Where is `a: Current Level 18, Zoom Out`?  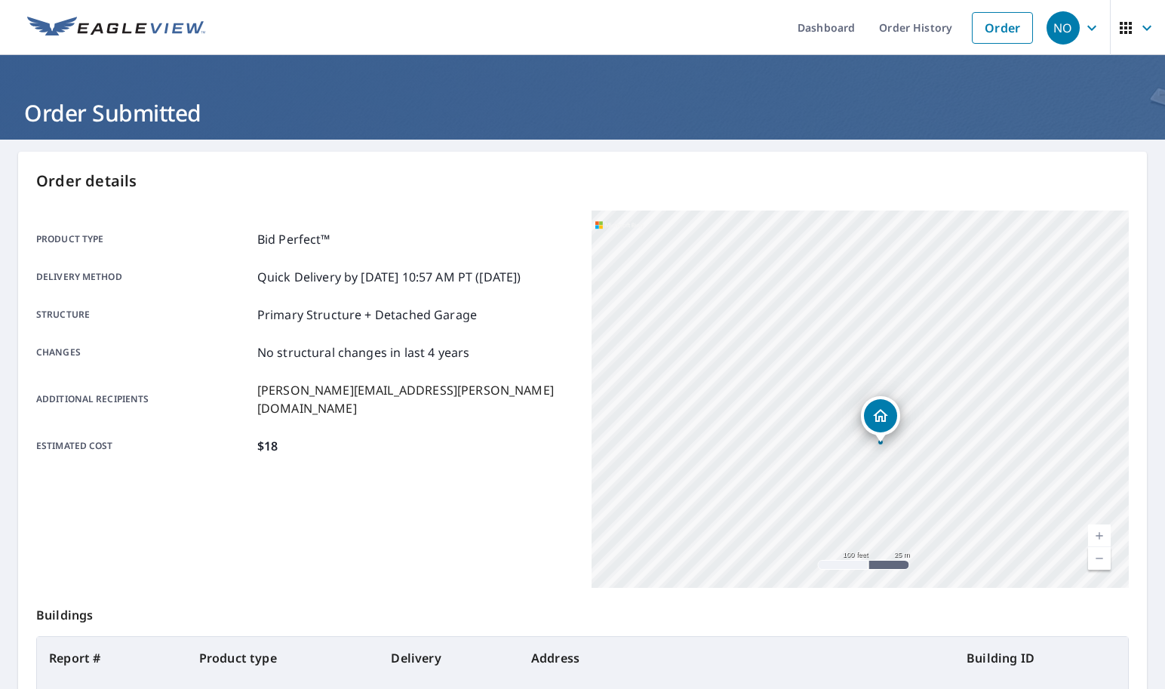
a: Current Level 18, Zoom Out is located at coordinates (1100, 559).